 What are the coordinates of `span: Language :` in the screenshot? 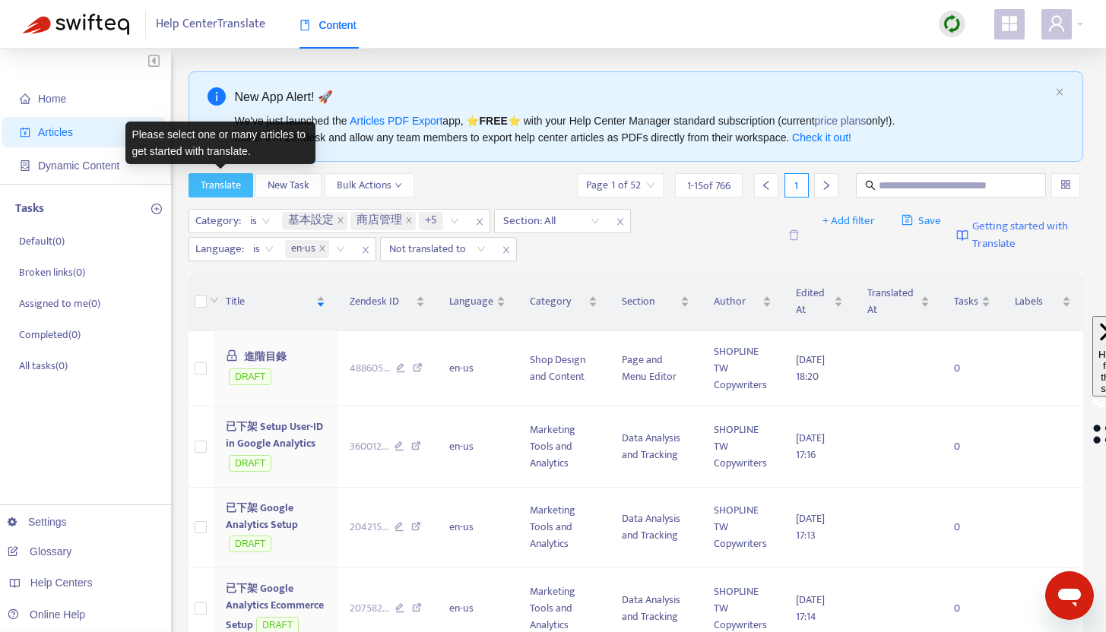 It's located at (217, 249).